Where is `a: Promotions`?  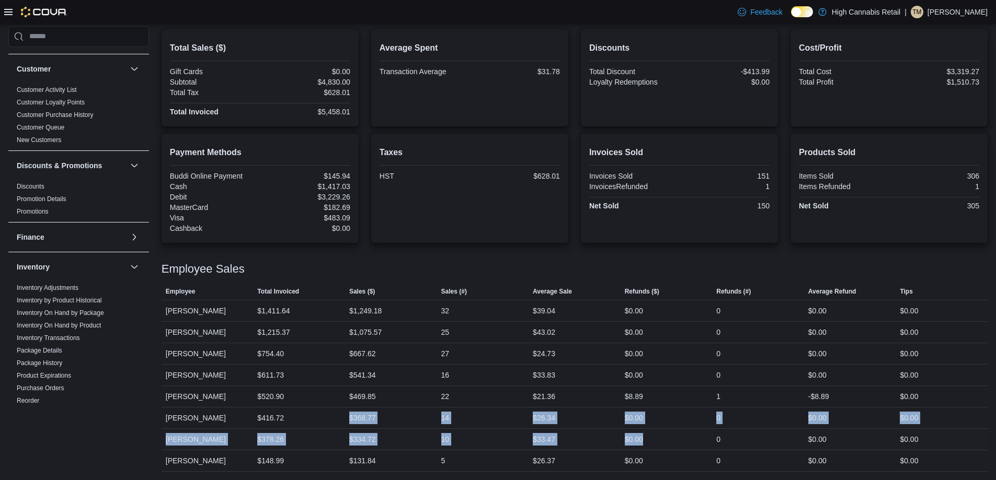
a: Promotions is located at coordinates (32, 212).